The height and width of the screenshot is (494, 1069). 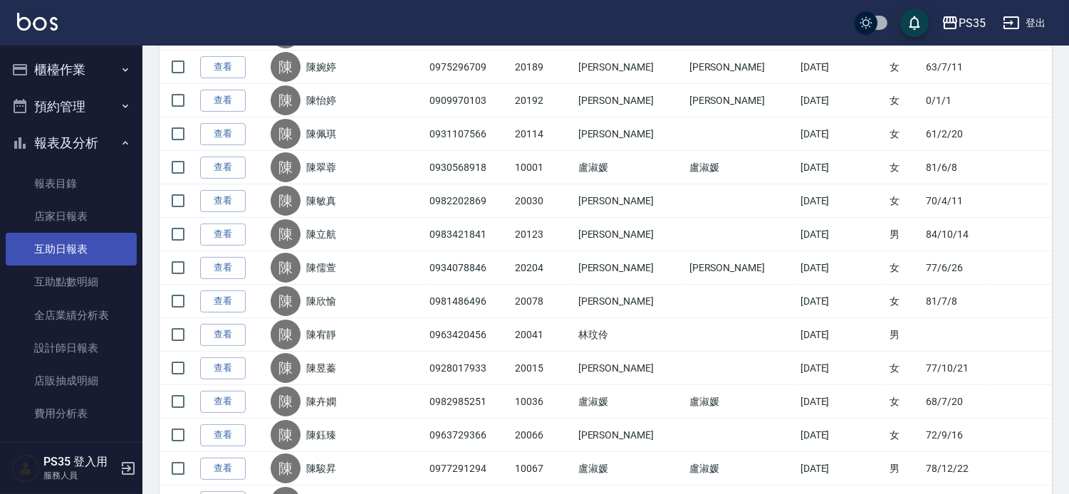 What do you see at coordinates (469, 335) in the screenshot?
I see `td: 0963420456` at bounding box center [469, 335].